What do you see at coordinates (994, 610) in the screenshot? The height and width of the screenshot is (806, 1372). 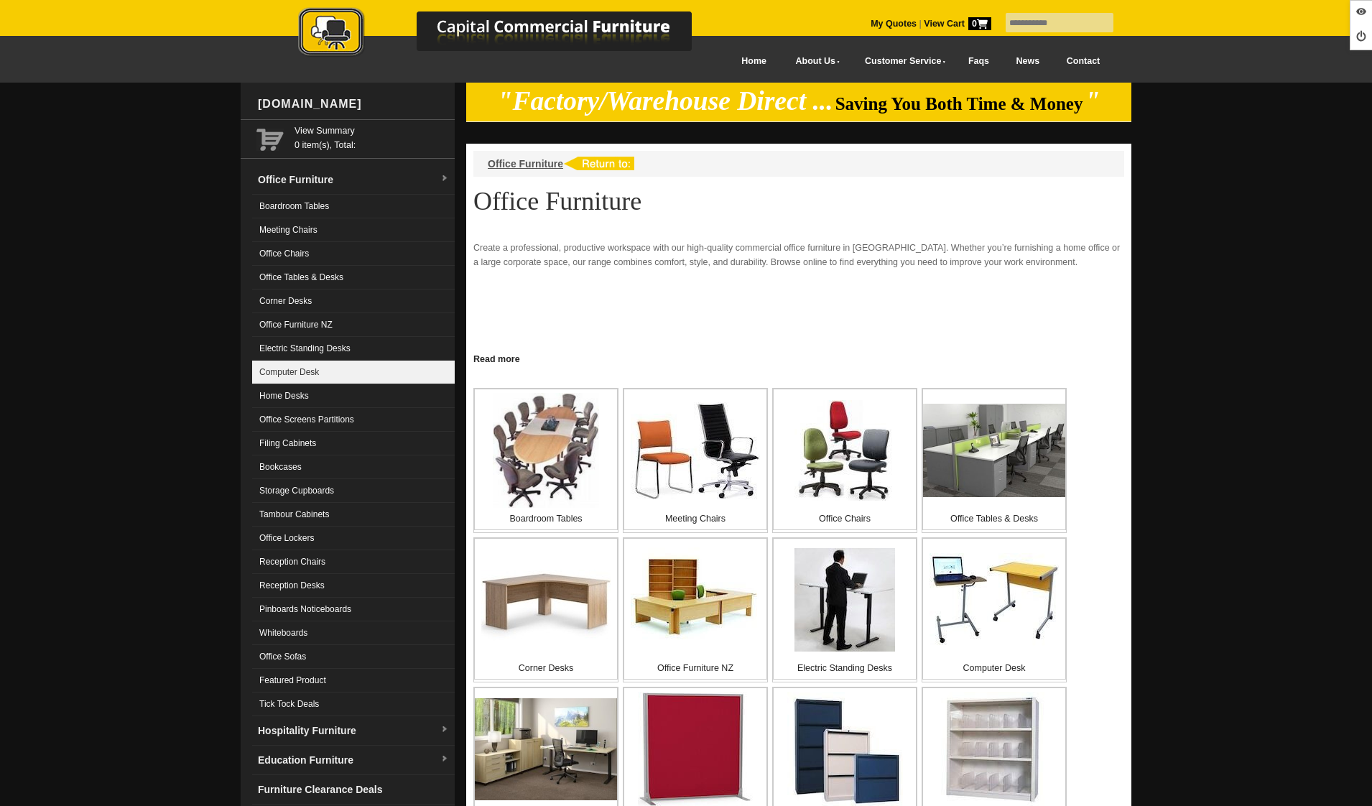 I see `a: Computer Desk Computer Desk` at bounding box center [994, 610].